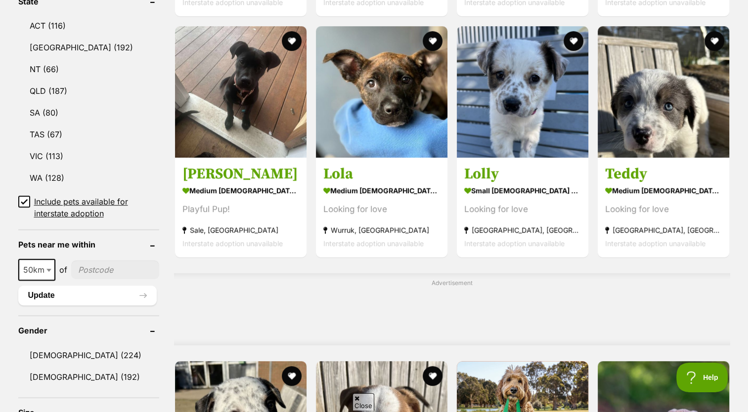  Describe the element at coordinates (382, 92) in the screenshot. I see `img: Lola - American Staffordshire Terrier Dog` at that location.